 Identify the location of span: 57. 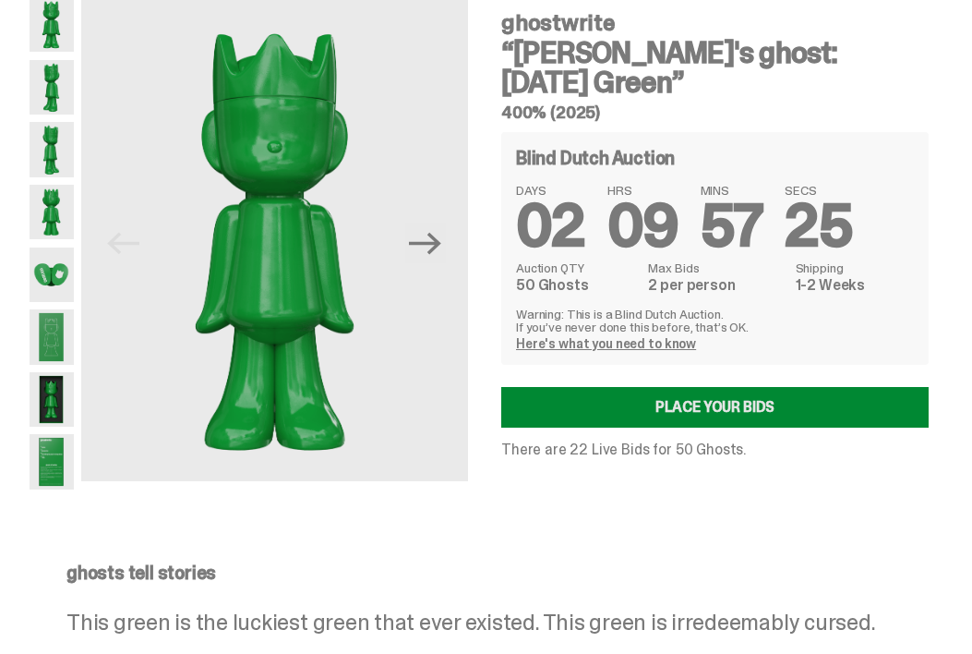
(732, 225).